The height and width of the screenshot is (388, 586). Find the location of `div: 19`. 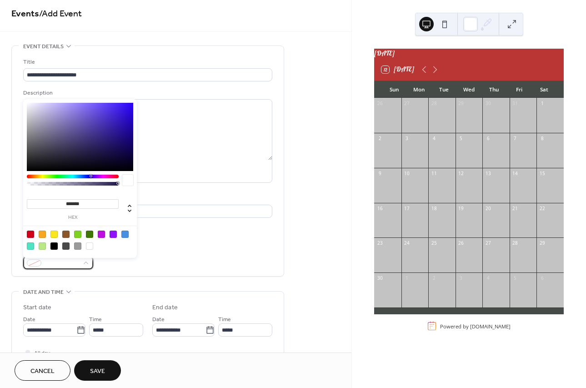

div: 19 is located at coordinates (461, 208).